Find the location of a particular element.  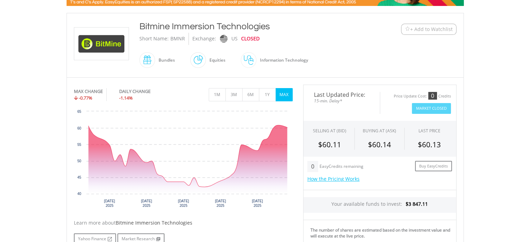

div: Price Update Cost: is located at coordinates (410, 96).